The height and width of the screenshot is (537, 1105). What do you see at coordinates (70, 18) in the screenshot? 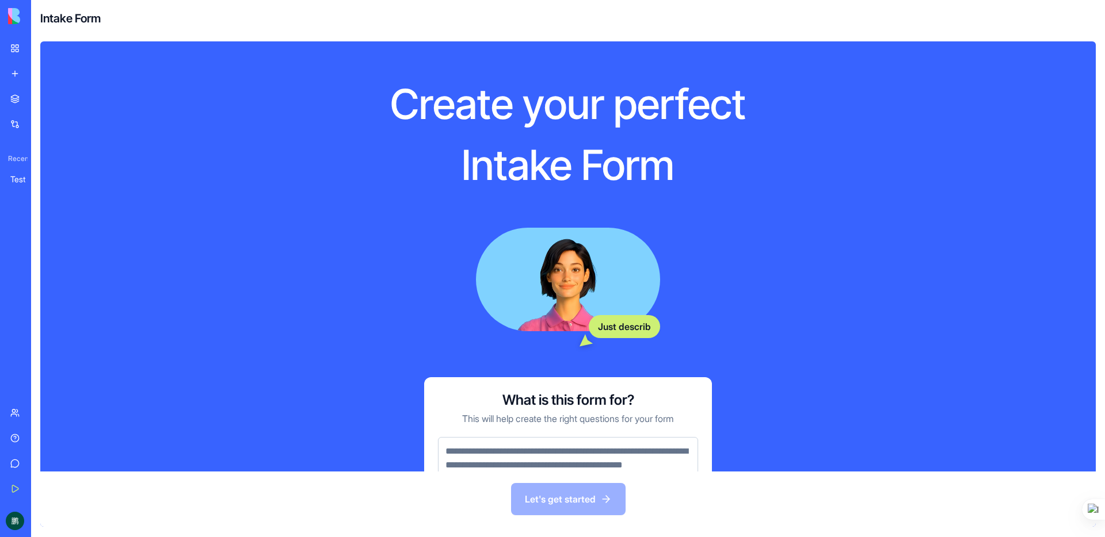
I see `h4: Intake Form` at bounding box center [70, 18].